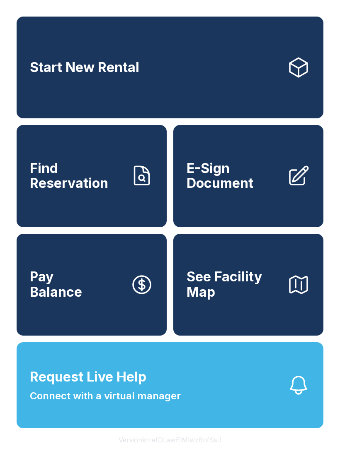  I want to click on button: PayBalance, so click(92, 285).